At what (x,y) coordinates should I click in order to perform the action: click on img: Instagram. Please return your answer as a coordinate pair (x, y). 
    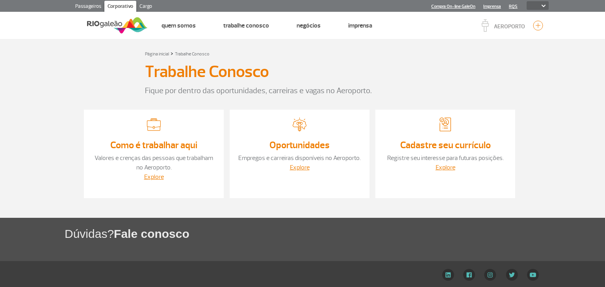
    Looking at the image, I should click on (490, 275).